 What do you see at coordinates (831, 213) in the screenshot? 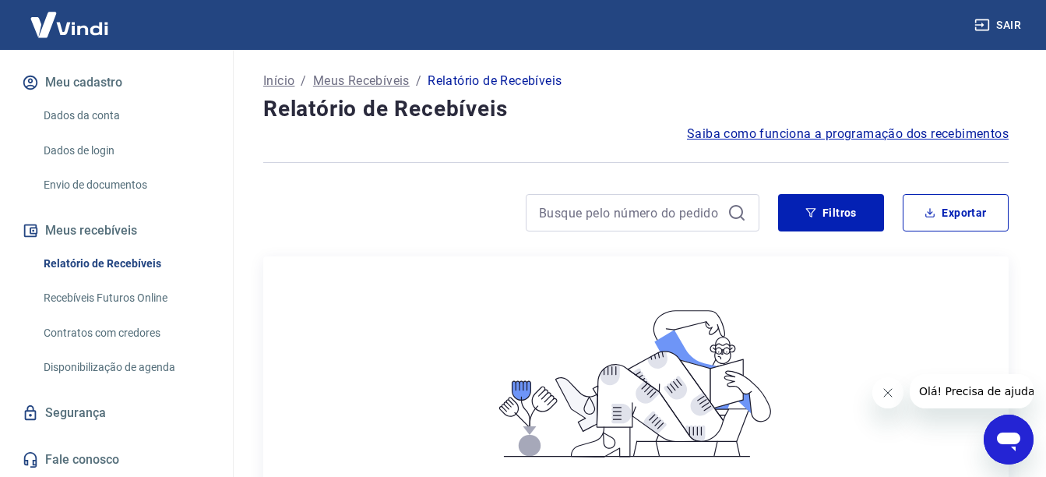
I see `button: Filtros` at bounding box center [831, 213].